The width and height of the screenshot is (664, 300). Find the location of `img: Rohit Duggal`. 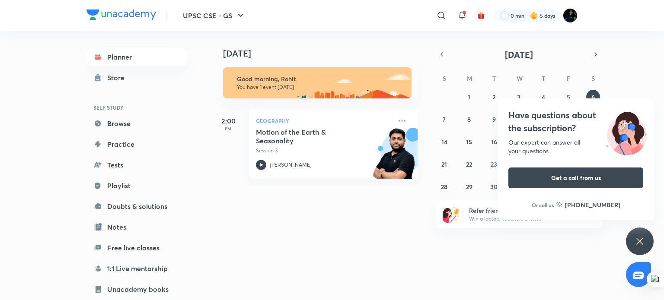

img: Rohit Duggal is located at coordinates (570, 16).